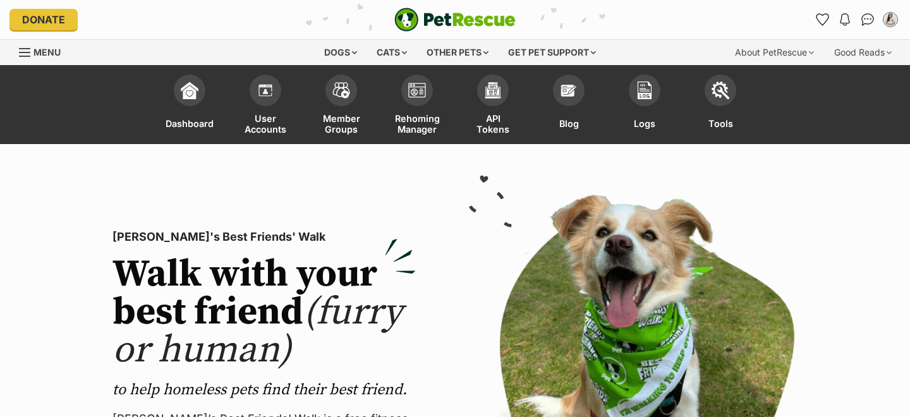 The height and width of the screenshot is (417, 910). What do you see at coordinates (856, 20) in the screenshot?
I see `ul: Account quick links` at bounding box center [856, 20].